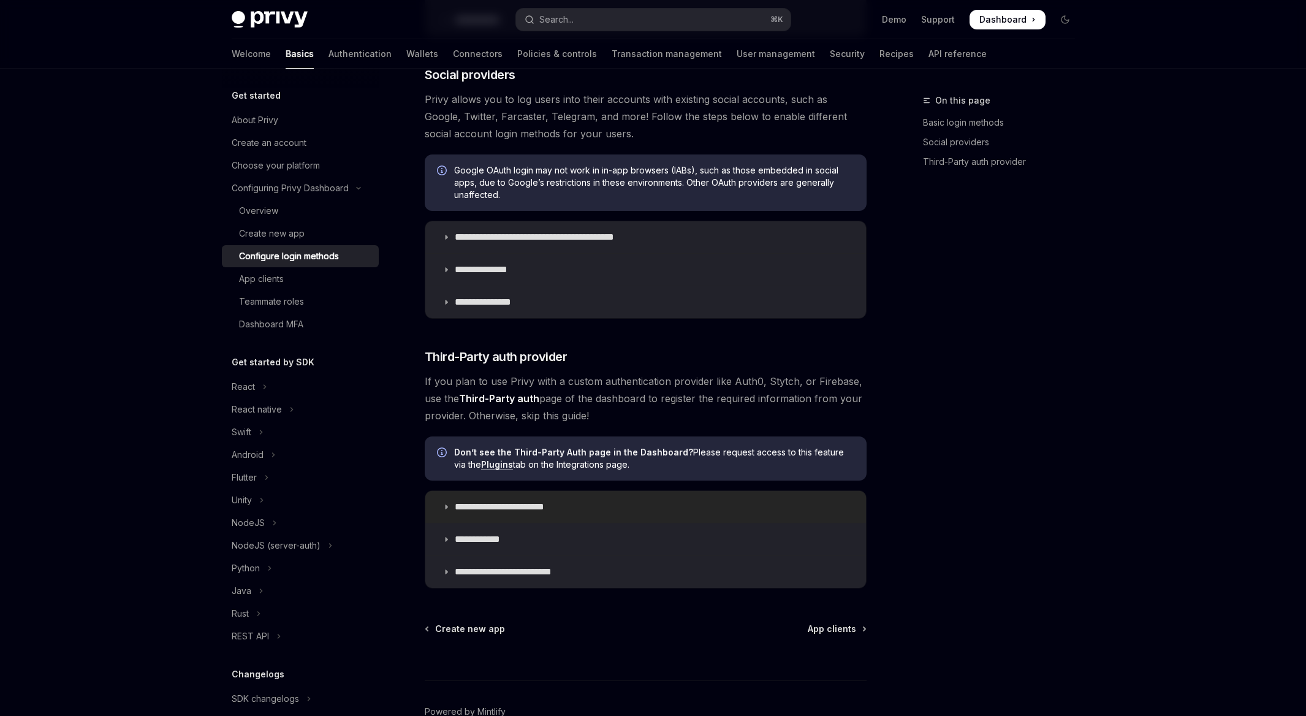  Describe the element at coordinates (300, 409) in the screenshot. I see `button: Toggle React native section` at that location.